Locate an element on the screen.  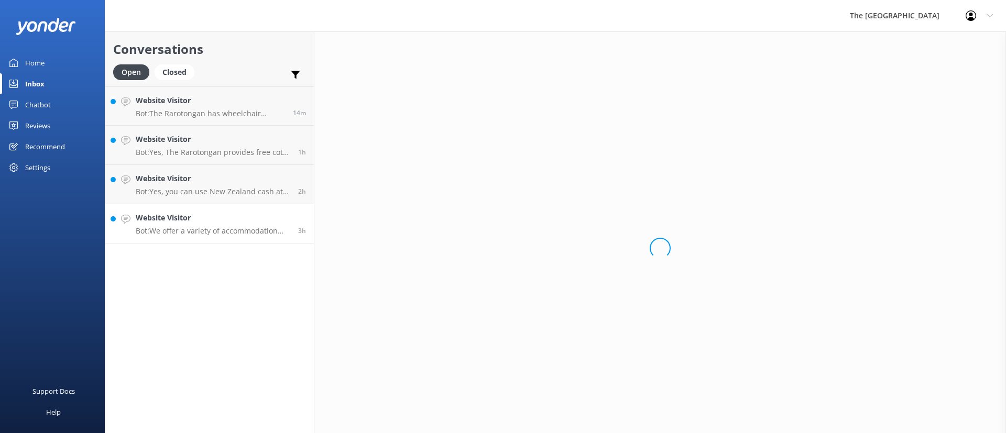
a: Website VisitorBot:Yes, The Rarotongan provides free cots for babies. Please ensure to inform the... is located at coordinates (210, 145).